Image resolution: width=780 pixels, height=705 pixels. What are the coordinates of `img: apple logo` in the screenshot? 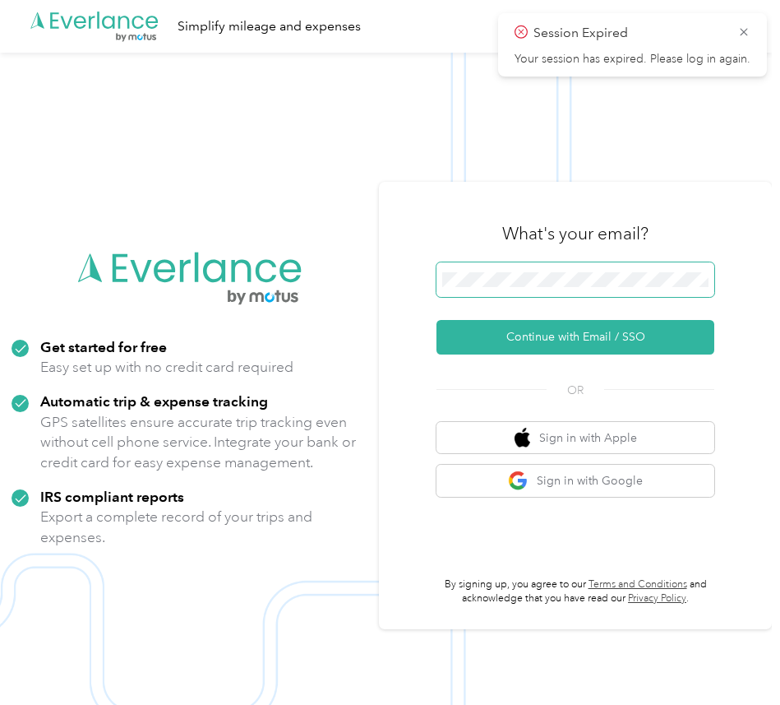 It's located at (523, 437).